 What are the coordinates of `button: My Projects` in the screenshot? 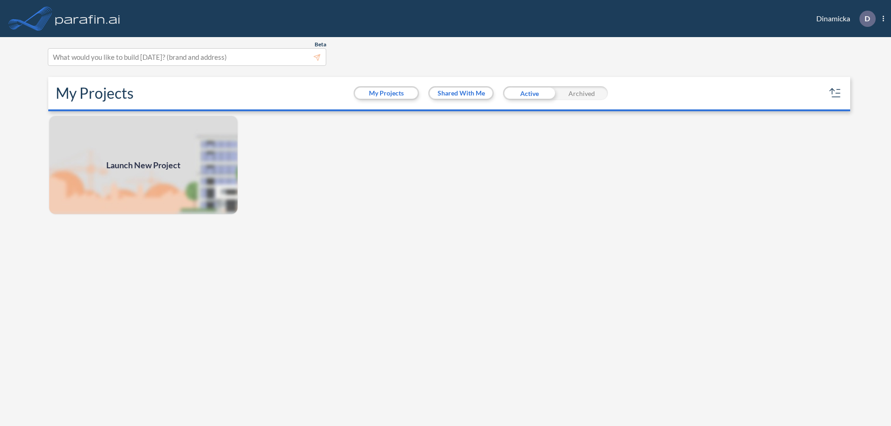 It's located at (386, 93).